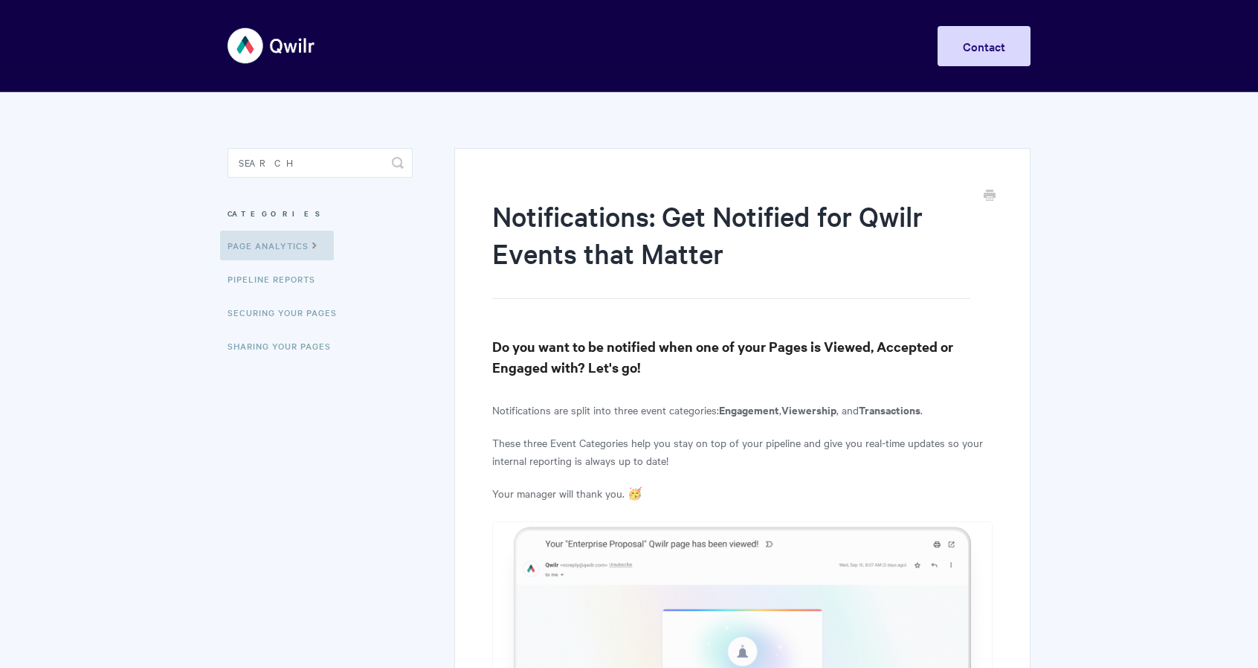  I want to click on p: These three Event Categories help you stay on top of your pipeline and give you real-time updates..., so click(742, 451).